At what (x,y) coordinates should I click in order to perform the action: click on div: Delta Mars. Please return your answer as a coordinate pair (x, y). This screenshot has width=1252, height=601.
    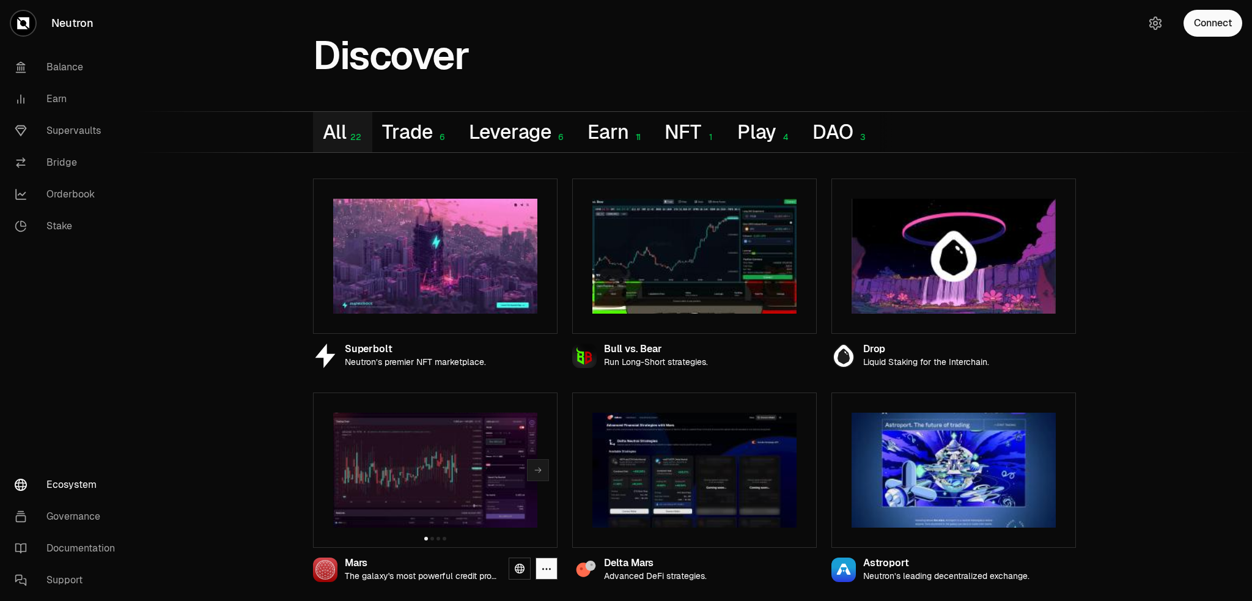
    Looking at the image, I should click on (656, 563).